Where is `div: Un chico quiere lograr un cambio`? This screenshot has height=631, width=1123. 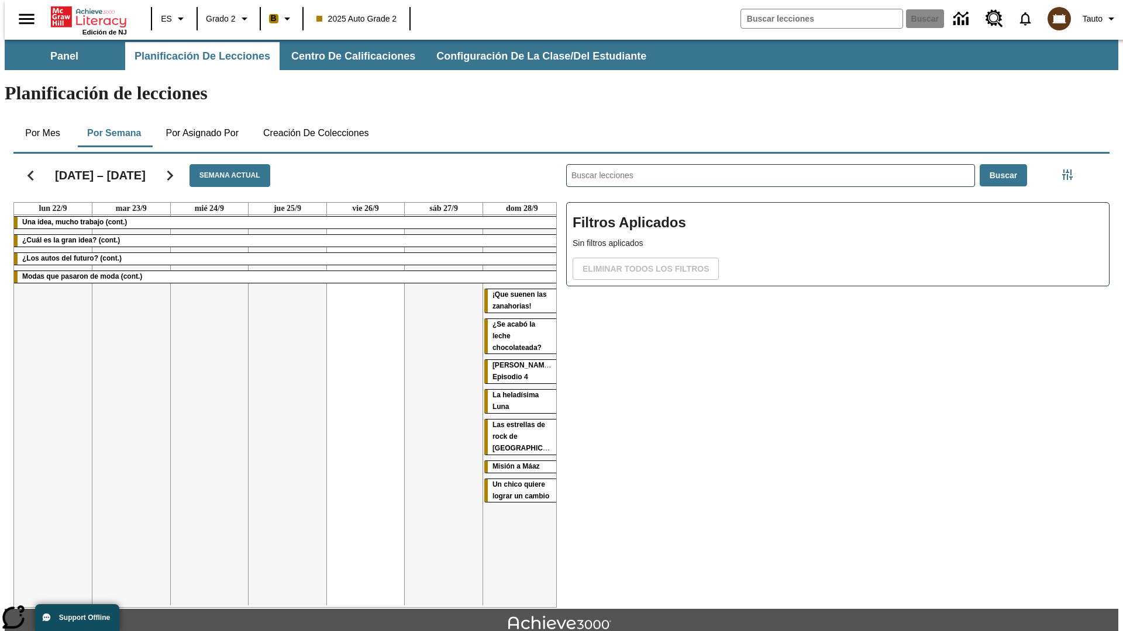 div: Un chico quiere lograr un cambio is located at coordinates (522, 491).